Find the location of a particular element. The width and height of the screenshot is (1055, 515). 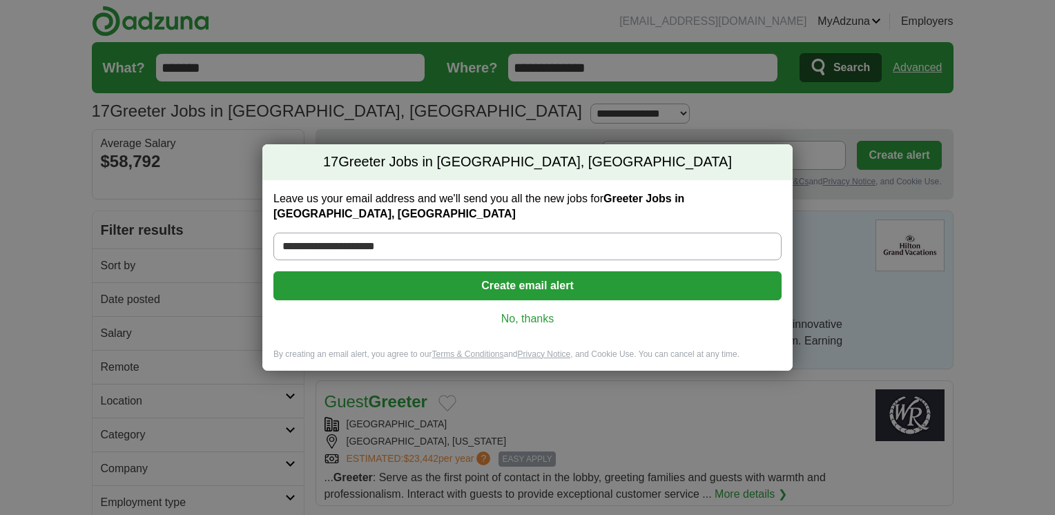

a: Terms & Conditions is located at coordinates (467, 354).